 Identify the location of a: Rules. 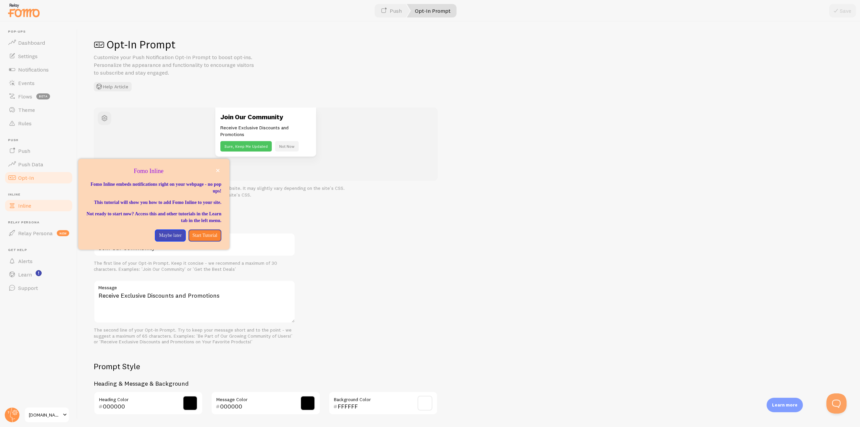
(39, 123).